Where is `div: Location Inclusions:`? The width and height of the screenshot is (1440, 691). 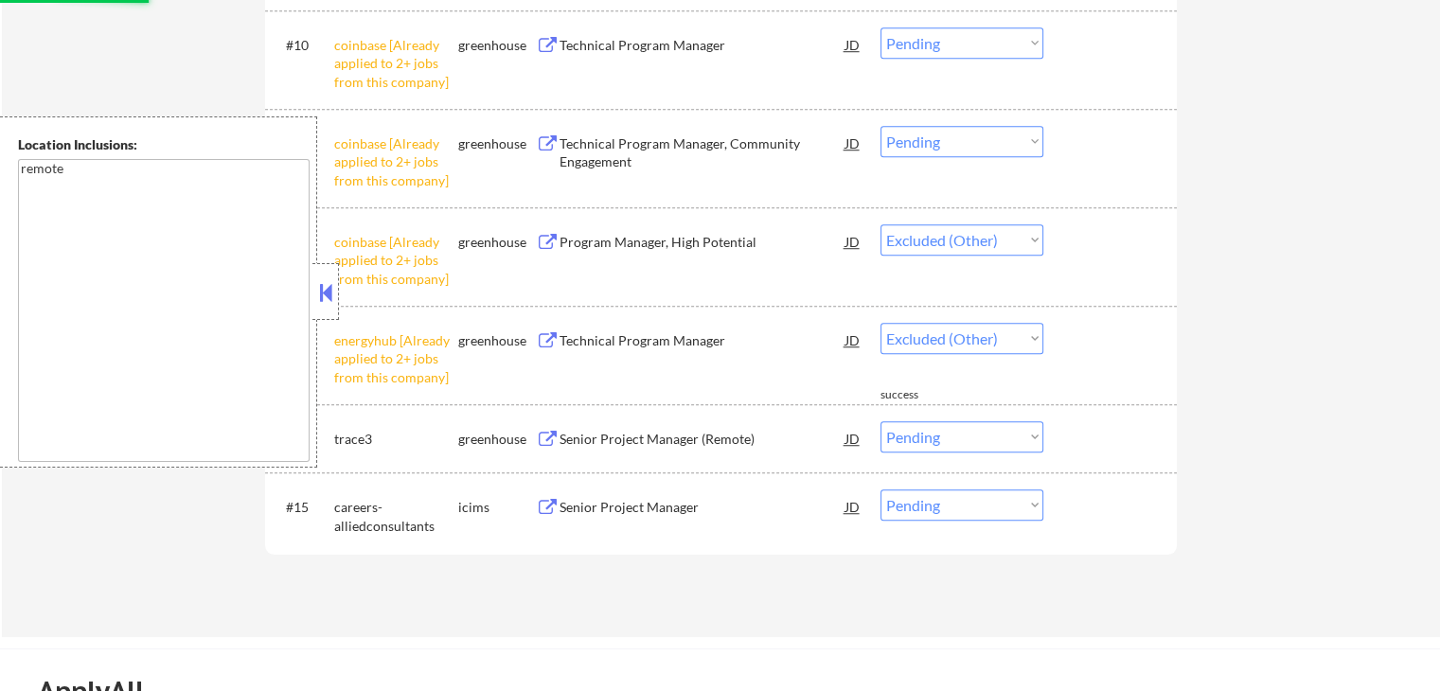
div: Location Inclusions: is located at coordinates (164, 145).